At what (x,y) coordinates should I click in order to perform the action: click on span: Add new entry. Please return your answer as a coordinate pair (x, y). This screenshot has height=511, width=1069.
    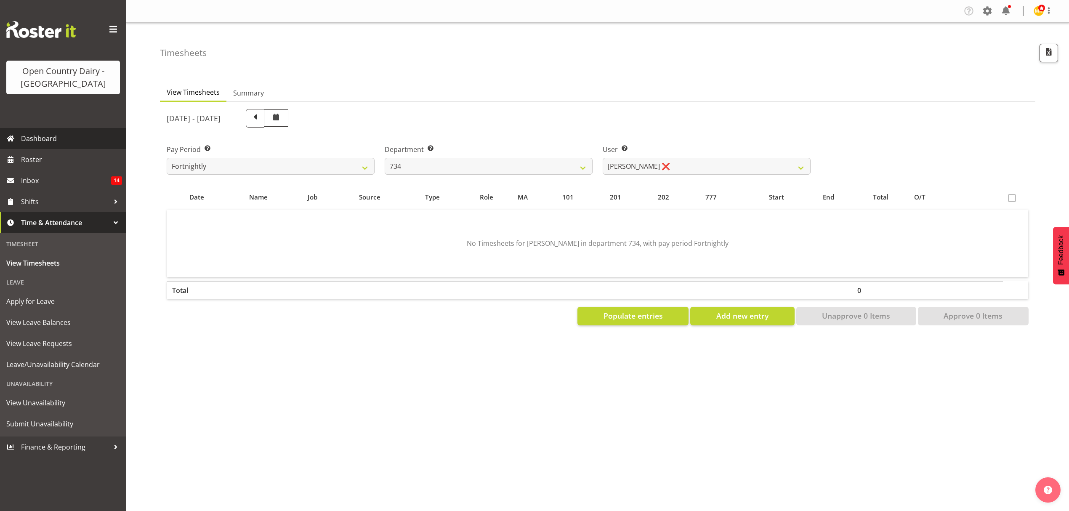
    Looking at the image, I should click on (742, 316).